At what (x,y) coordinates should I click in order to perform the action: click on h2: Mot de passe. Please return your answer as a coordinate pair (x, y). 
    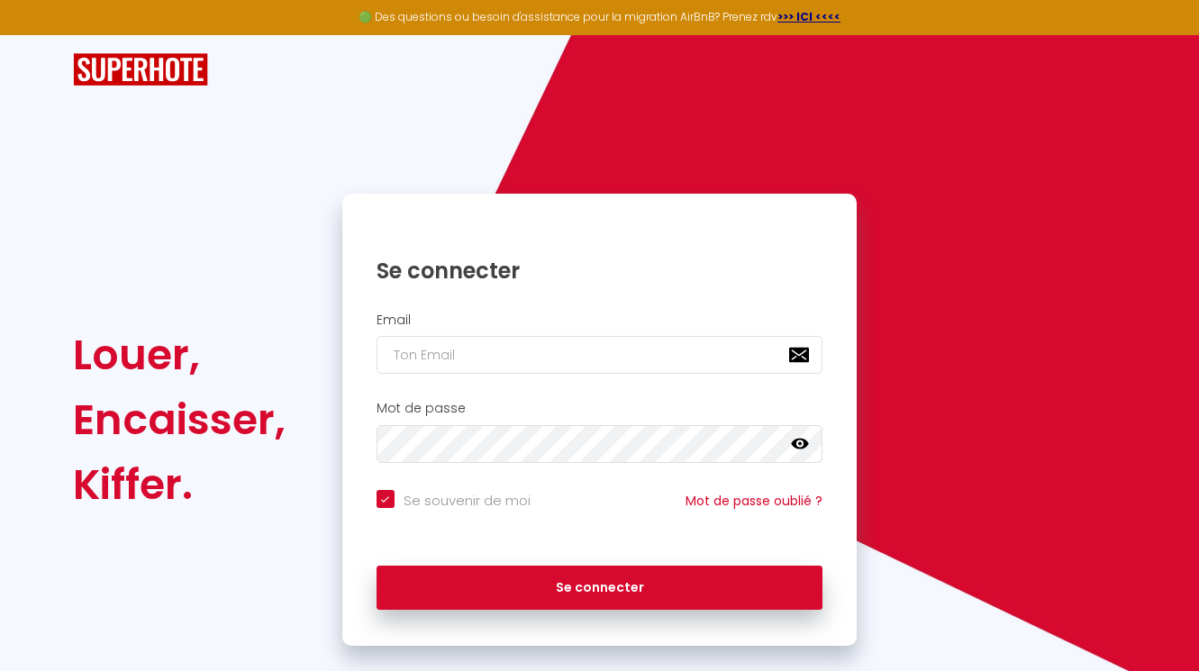
    Looking at the image, I should click on (600, 408).